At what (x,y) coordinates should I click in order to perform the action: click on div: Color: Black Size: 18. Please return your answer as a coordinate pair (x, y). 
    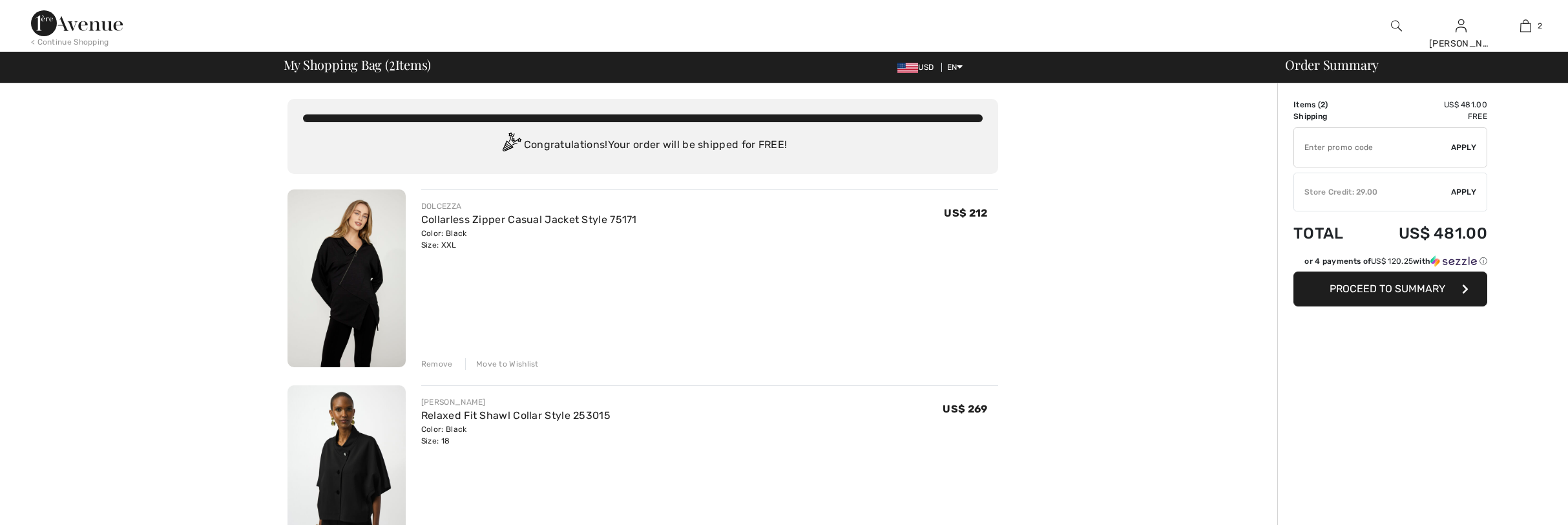
    Looking at the image, I should click on (516, 435).